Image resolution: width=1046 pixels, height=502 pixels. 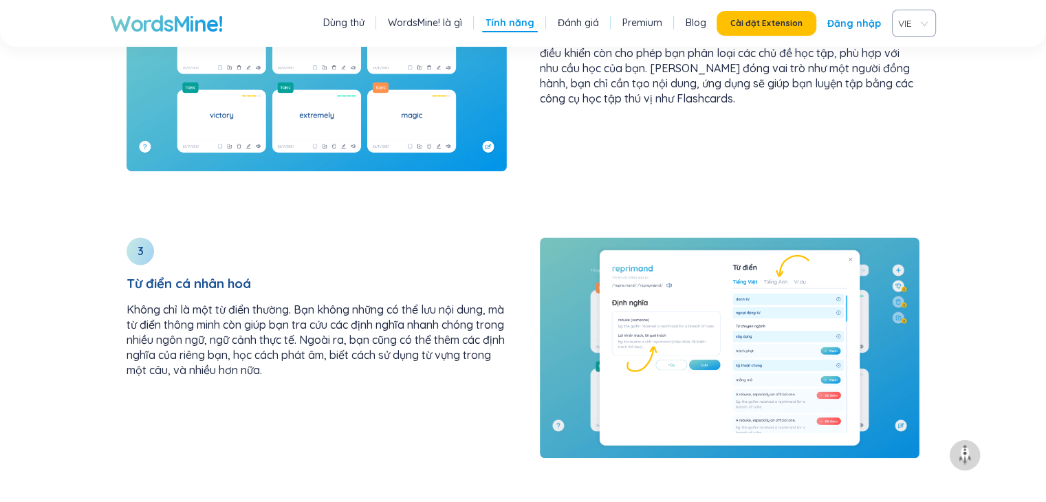 I want to click on div: Domain Overview, so click(x=87, y=85).